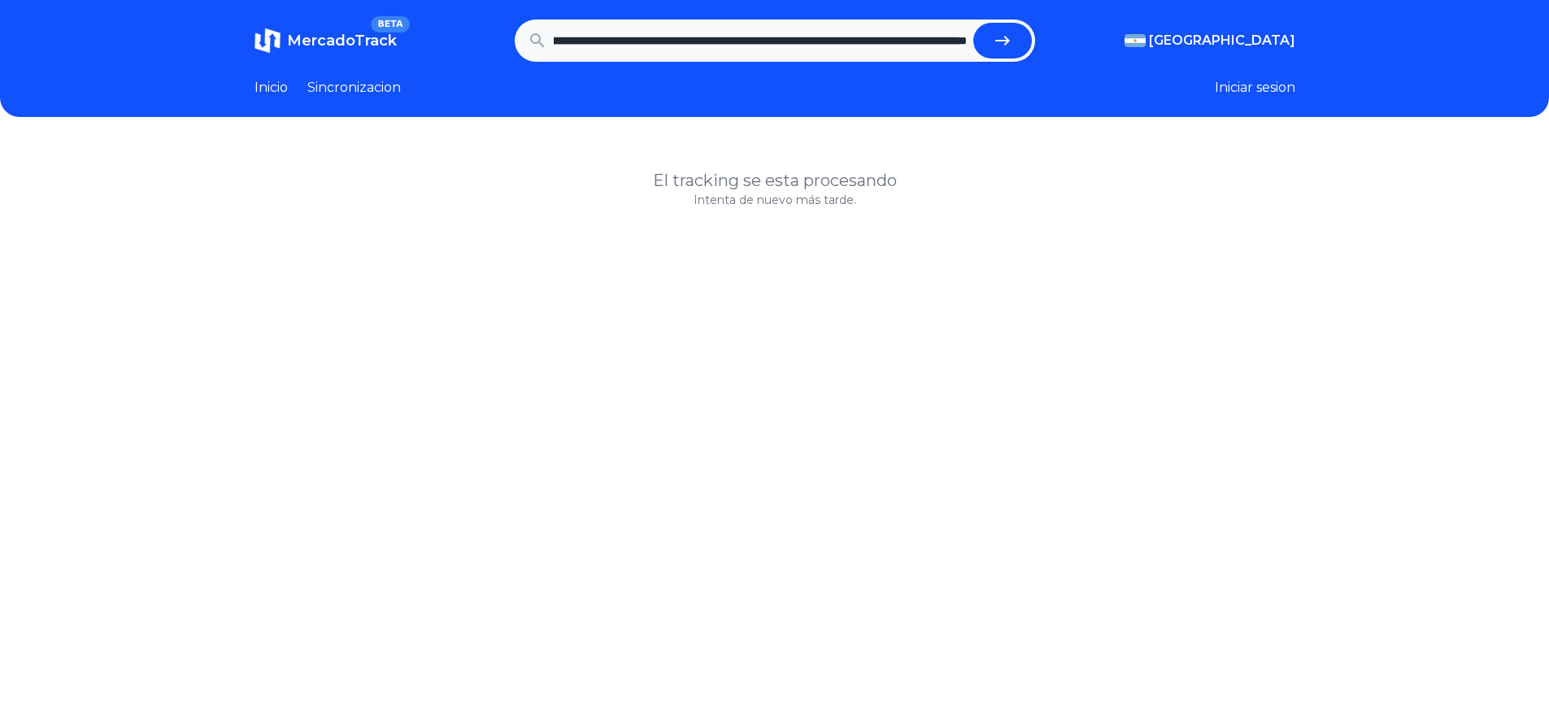  Describe the element at coordinates (1254, 88) in the screenshot. I see `button: Iniciar sesion` at that location.